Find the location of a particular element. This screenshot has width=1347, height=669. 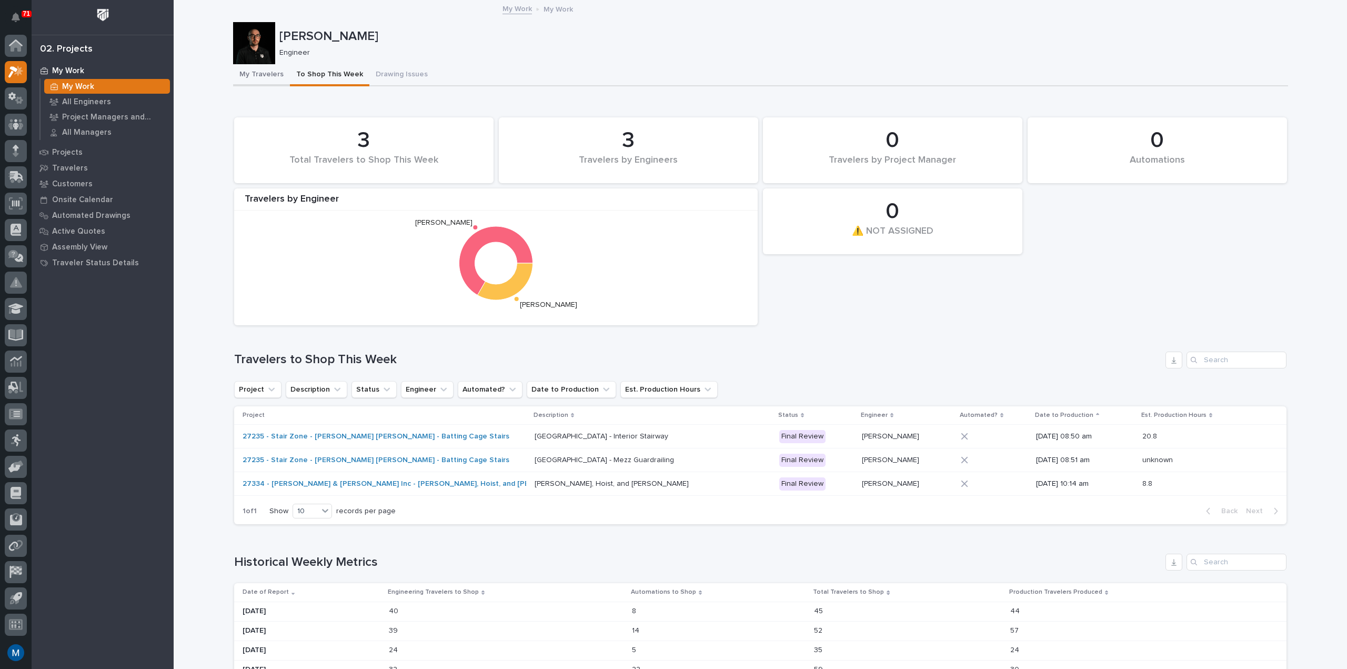

a: Assembly View is located at coordinates (103, 247).